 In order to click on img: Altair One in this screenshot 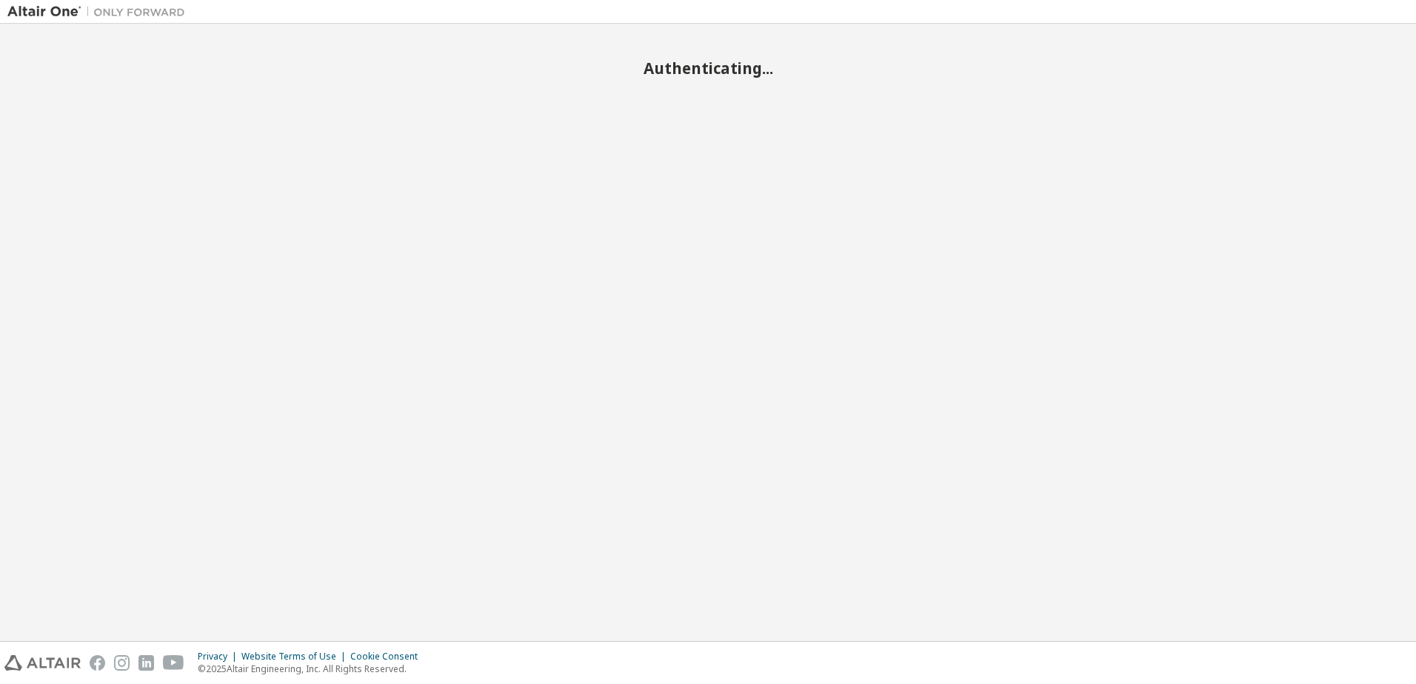, I will do `click(100, 12)`.